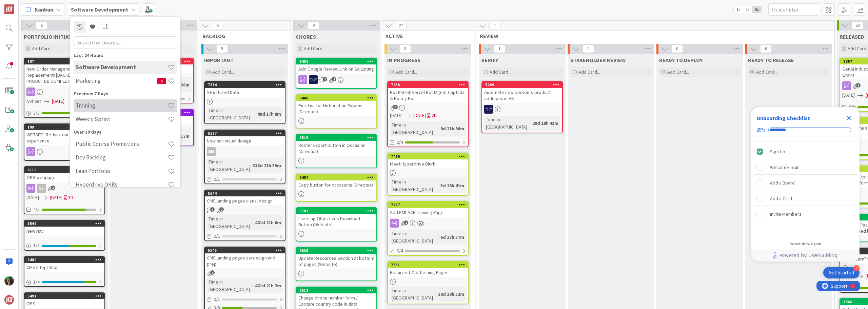  I want to click on div: 199WEBSITE: Rethink our website user experience, so click(64, 135).